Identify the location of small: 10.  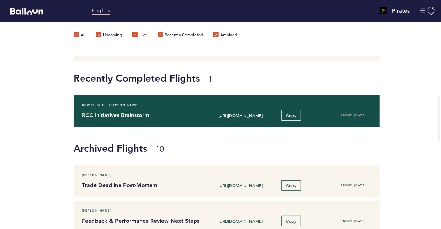
(160, 149).